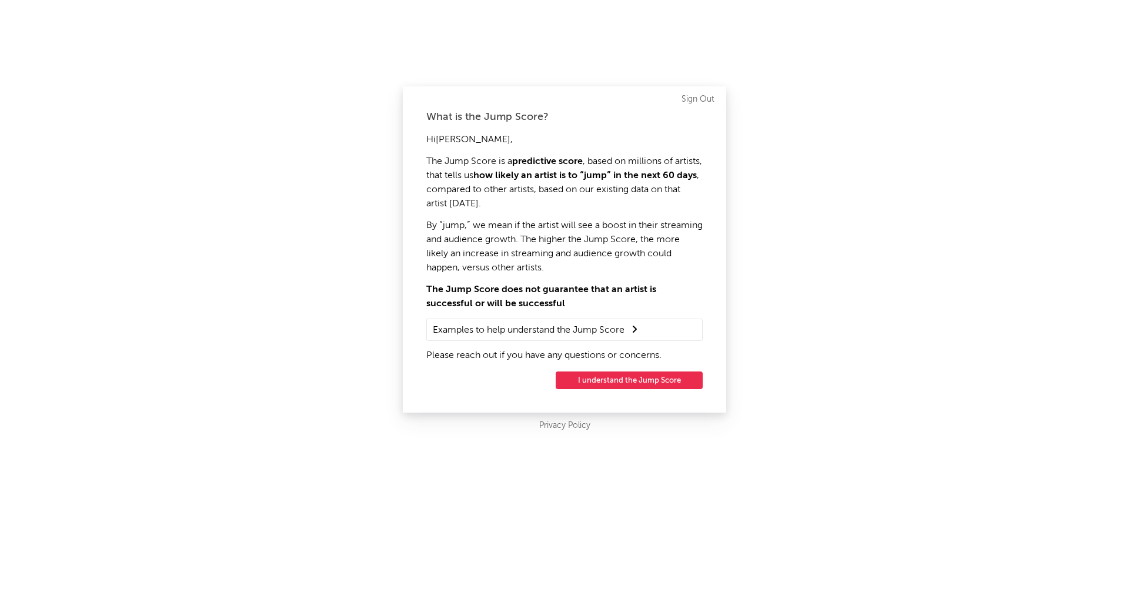 The image size is (1129, 606). Describe the element at coordinates (585, 176) in the screenshot. I see `strong: how likely an artist is to “jump” in the next 60 days` at that location.